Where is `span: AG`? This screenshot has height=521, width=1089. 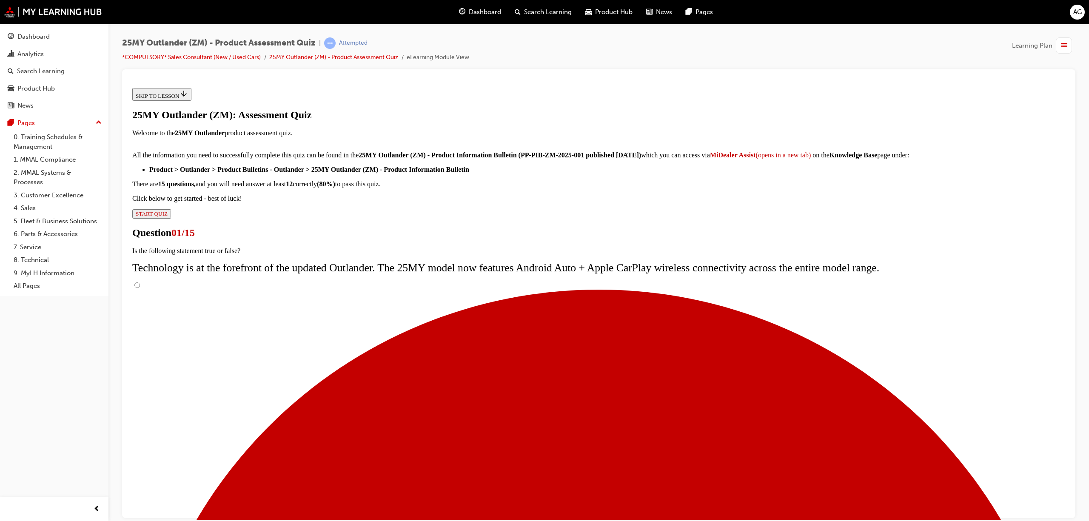 span: AG is located at coordinates (1077, 12).